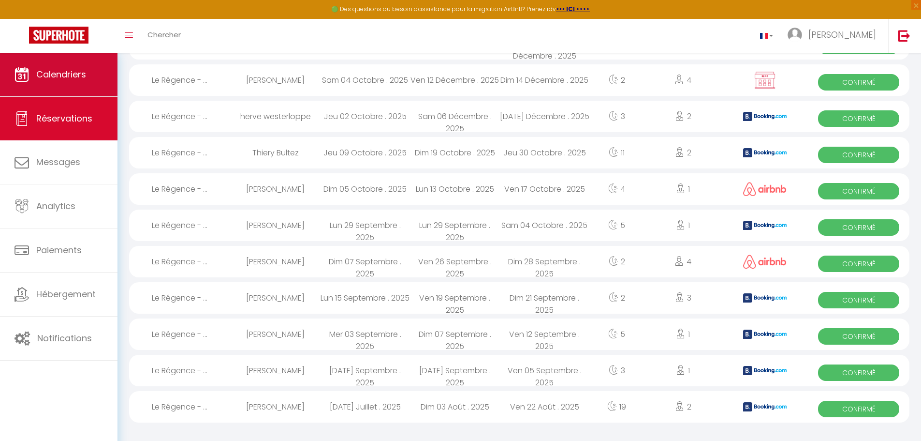 This screenshot has height=441, width=921. Describe the element at coordinates (66, 294) in the screenshot. I see `span: Hébergement` at that location.